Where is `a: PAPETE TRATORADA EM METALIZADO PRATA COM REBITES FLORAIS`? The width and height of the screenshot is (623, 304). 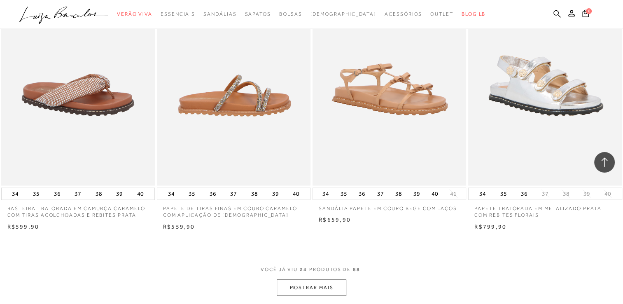
a: PAPETE TRATORADA EM METALIZADO PRATA COM REBITES FLORAIS is located at coordinates (545, 209).